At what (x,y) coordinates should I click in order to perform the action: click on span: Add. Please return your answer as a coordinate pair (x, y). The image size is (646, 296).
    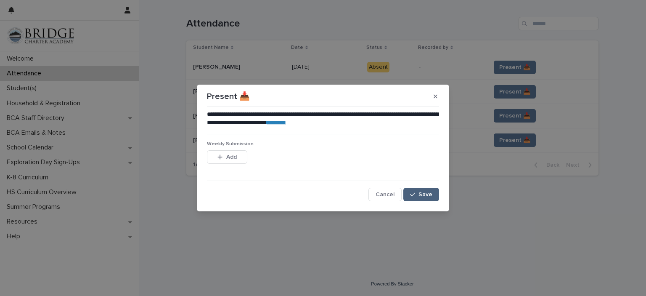
    Looking at the image, I should click on (231, 157).